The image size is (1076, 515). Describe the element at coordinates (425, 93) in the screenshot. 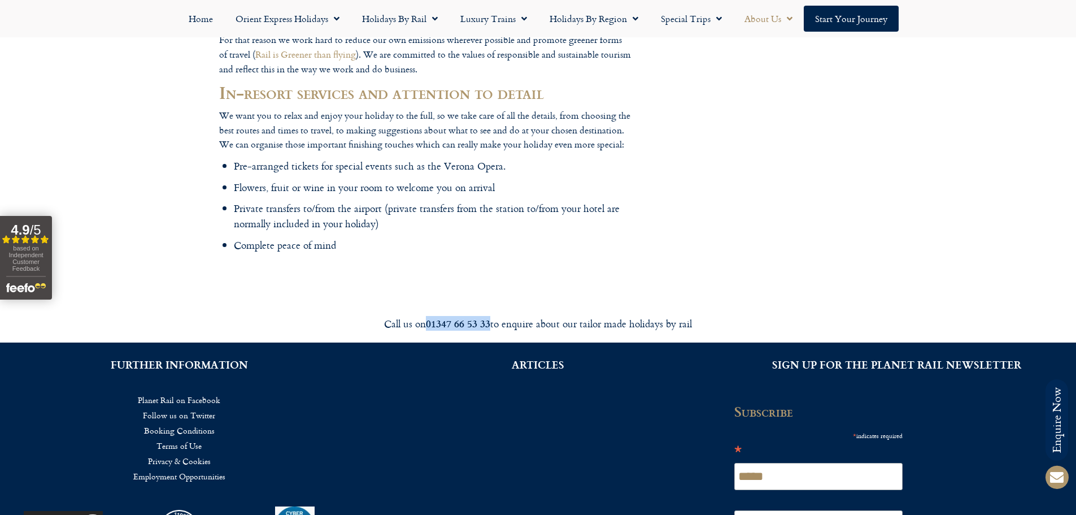

I see `h2: In-resort services and attention to detail` at that location.